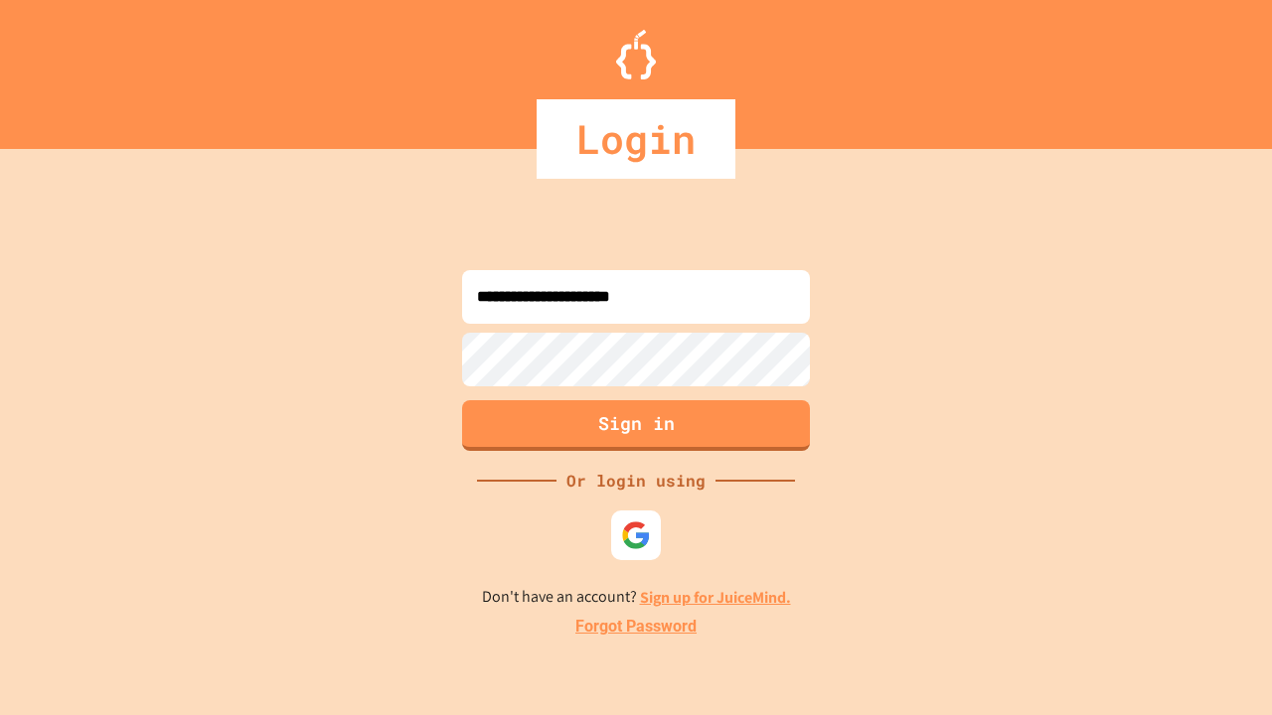 The width and height of the screenshot is (1272, 715). What do you see at coordinates (636, 425) in the screenshot?
I see `button: Sign in` at bounding box center [636, 425].